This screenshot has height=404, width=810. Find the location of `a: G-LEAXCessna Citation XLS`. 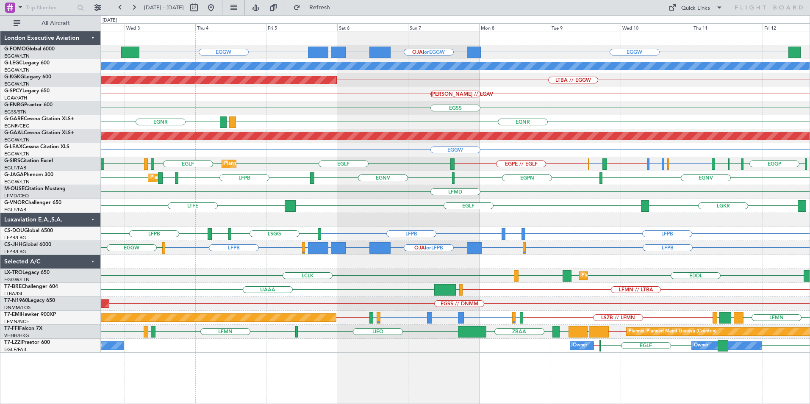

a: G-LEAXCessna Citation XLS is located at coordinates (37, 147).